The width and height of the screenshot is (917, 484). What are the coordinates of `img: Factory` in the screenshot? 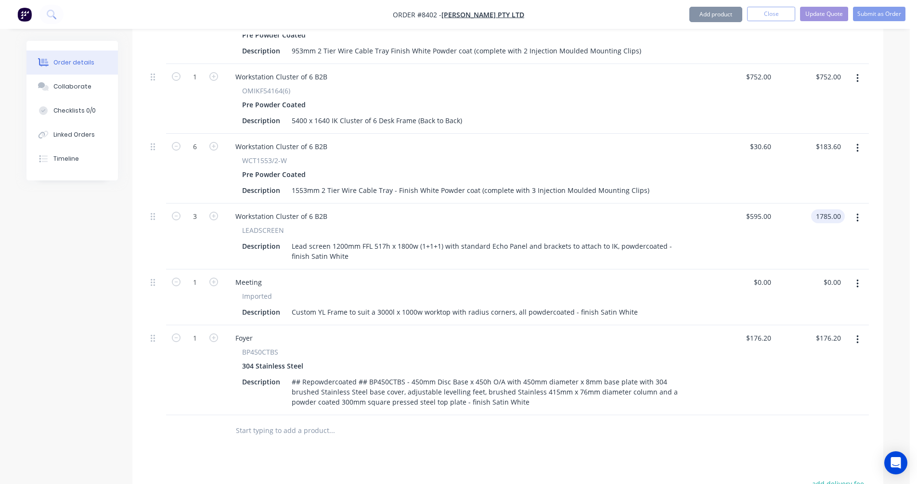 It's located at (25, 14).